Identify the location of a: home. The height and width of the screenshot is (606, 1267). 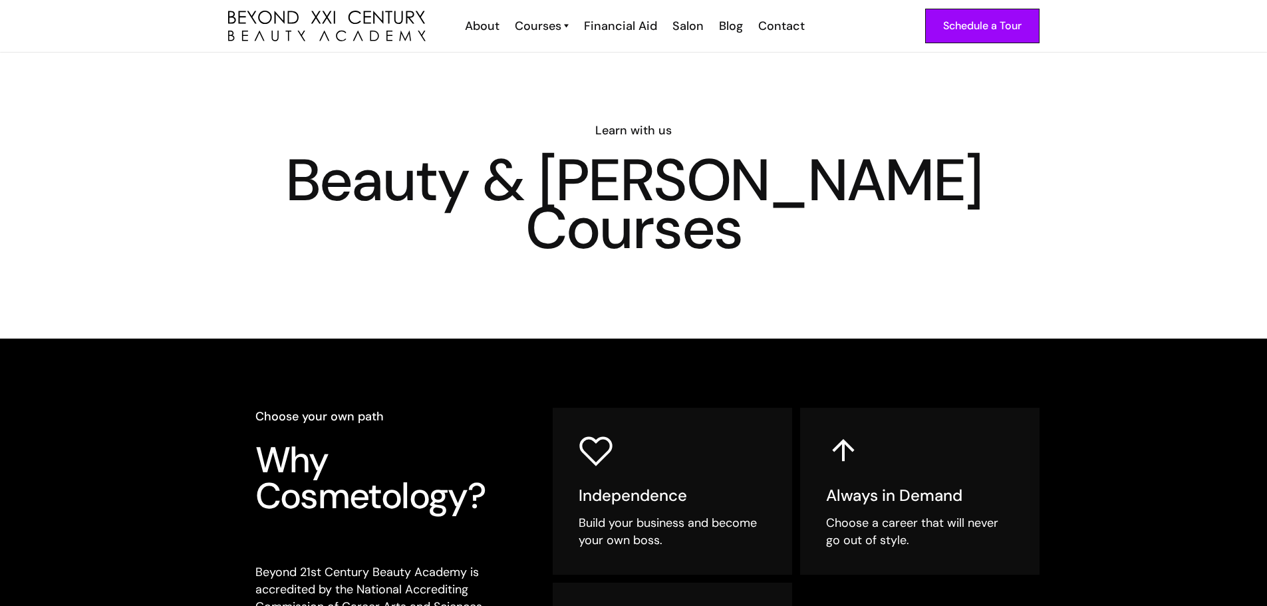
(327, 26).